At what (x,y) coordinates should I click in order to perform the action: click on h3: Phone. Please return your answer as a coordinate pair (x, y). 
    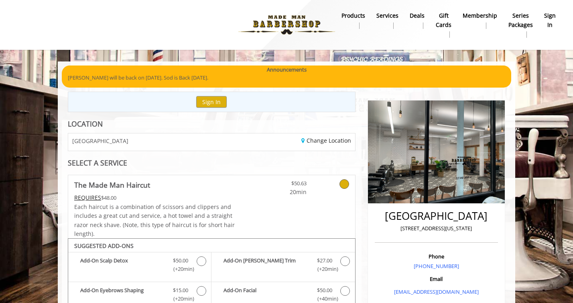
    Looking at the image, I should click on (436, 256).